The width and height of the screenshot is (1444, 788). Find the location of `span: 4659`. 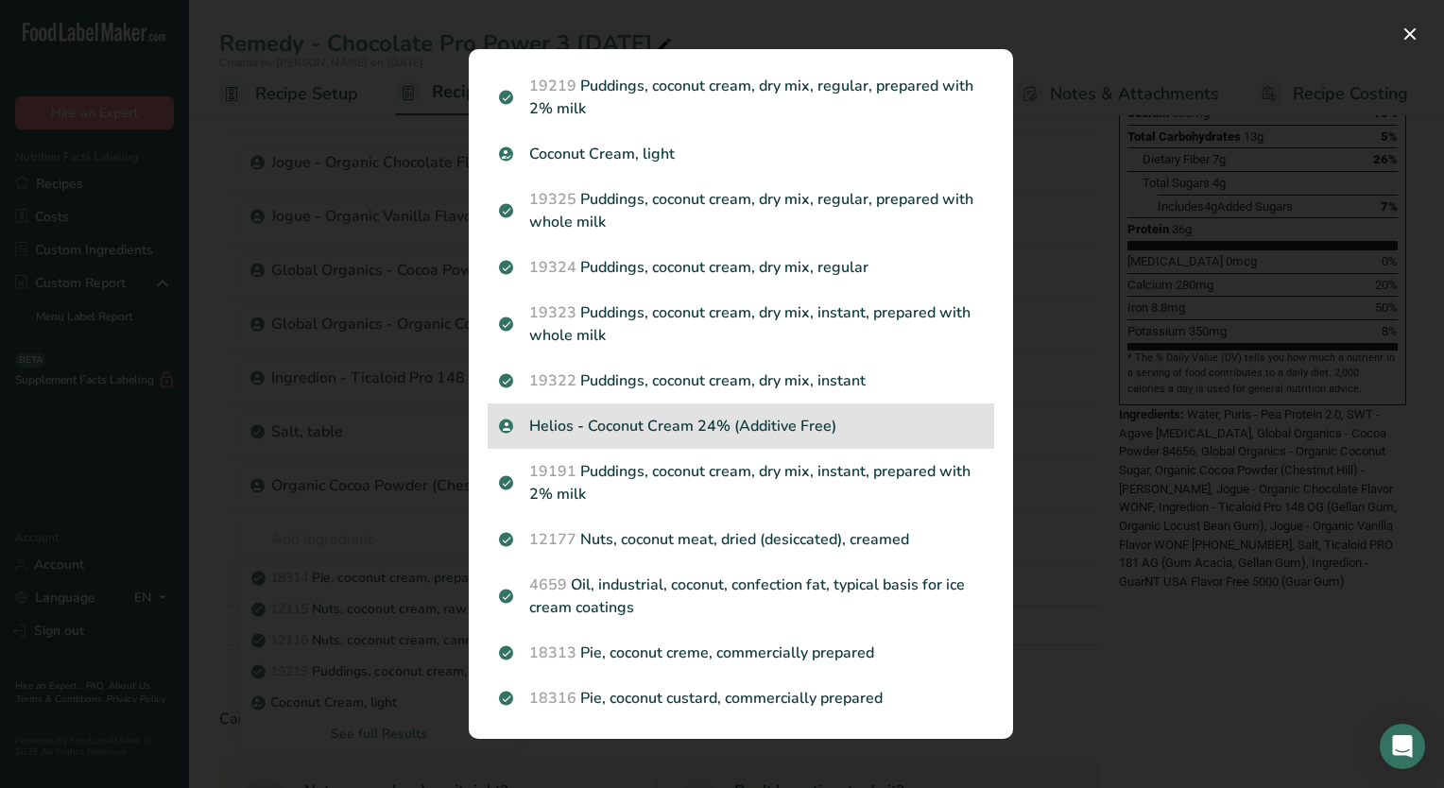

span: 4659 is located at coordinates (548, 585).